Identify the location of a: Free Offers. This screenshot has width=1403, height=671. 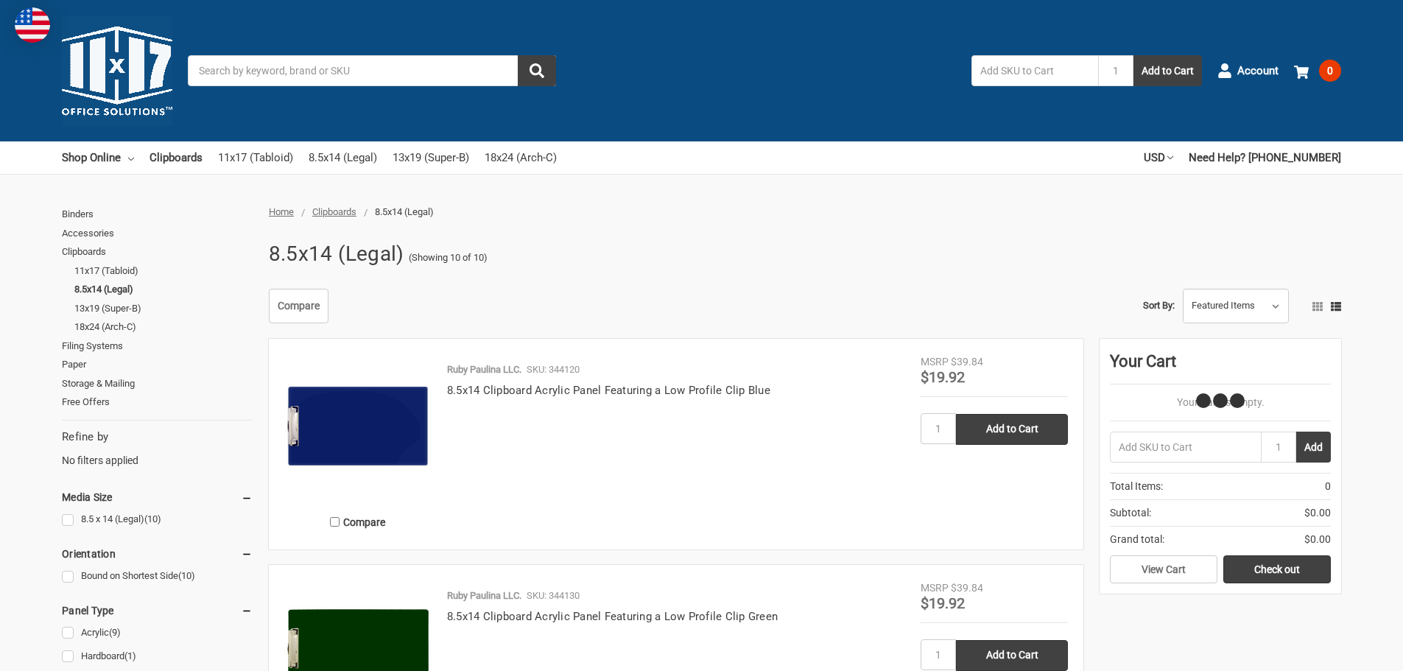
(157, 402).